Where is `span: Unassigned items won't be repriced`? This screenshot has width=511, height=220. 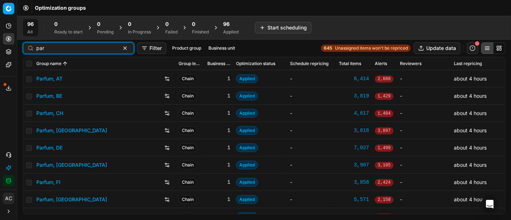
span: Unassigned items won't be repriced is located at coordinates (371, 48).